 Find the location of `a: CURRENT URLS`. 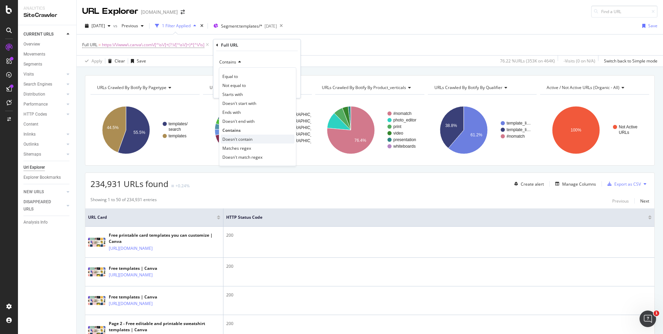

a: CURRENT URLS is located at coordinates (44, 34).